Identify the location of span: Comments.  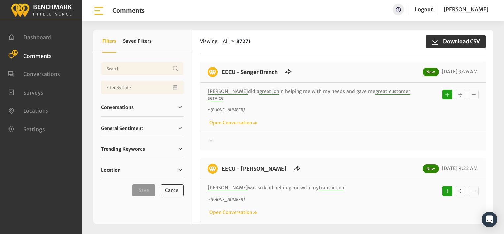
(38, 55).